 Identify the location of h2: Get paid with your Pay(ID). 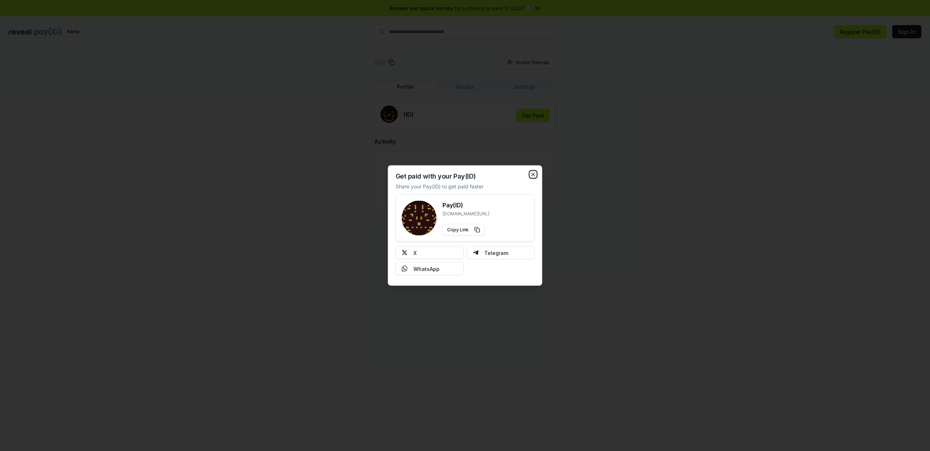
(436, 176).